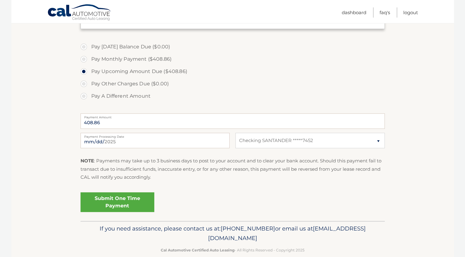 The width and height of the screenshot is (465, 257). What do you see at coordinates (354, 12) in the screenshot?
I see `a: Dashboard` at bounding box center [354, 12].